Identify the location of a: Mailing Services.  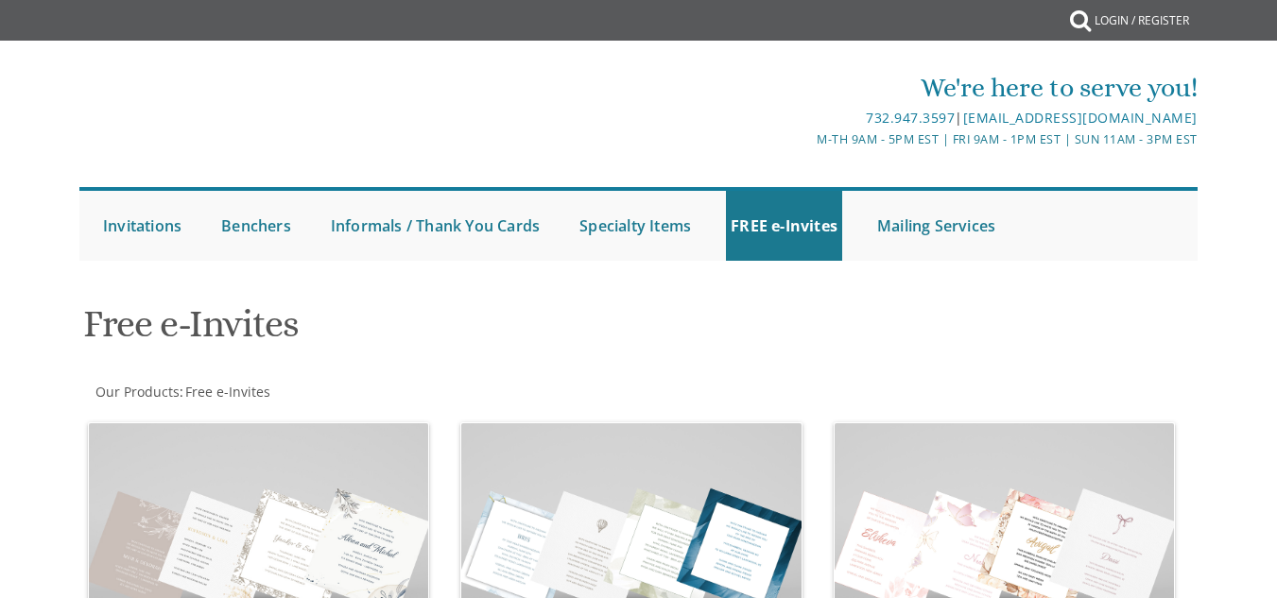
(936, 226).